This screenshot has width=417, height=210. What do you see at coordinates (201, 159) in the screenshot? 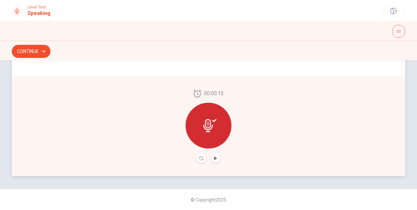
I see `button: Record Again` at bounding box center [201, 159].